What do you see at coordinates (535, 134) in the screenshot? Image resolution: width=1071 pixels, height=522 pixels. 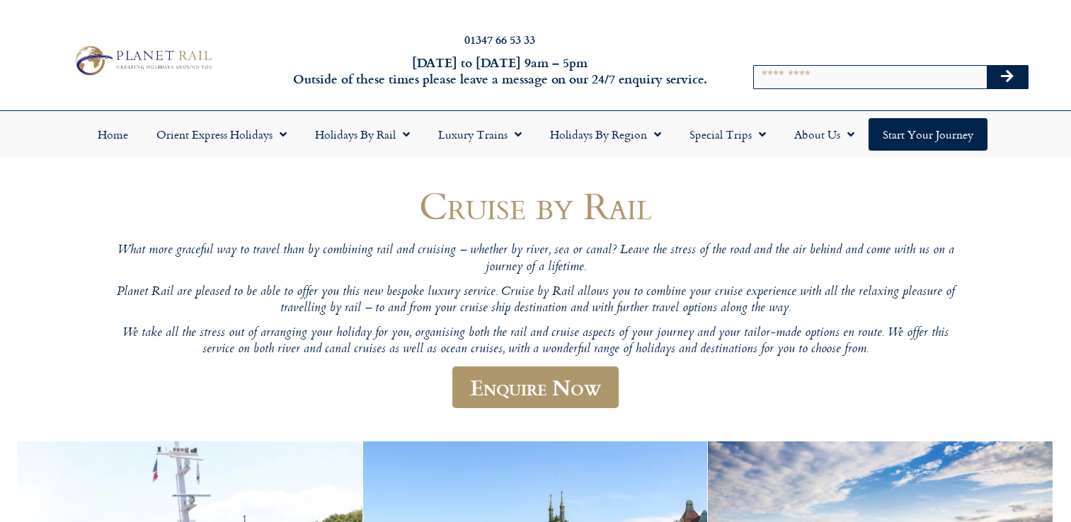 I see `nav: Menu` at bounding box center [535, 134].